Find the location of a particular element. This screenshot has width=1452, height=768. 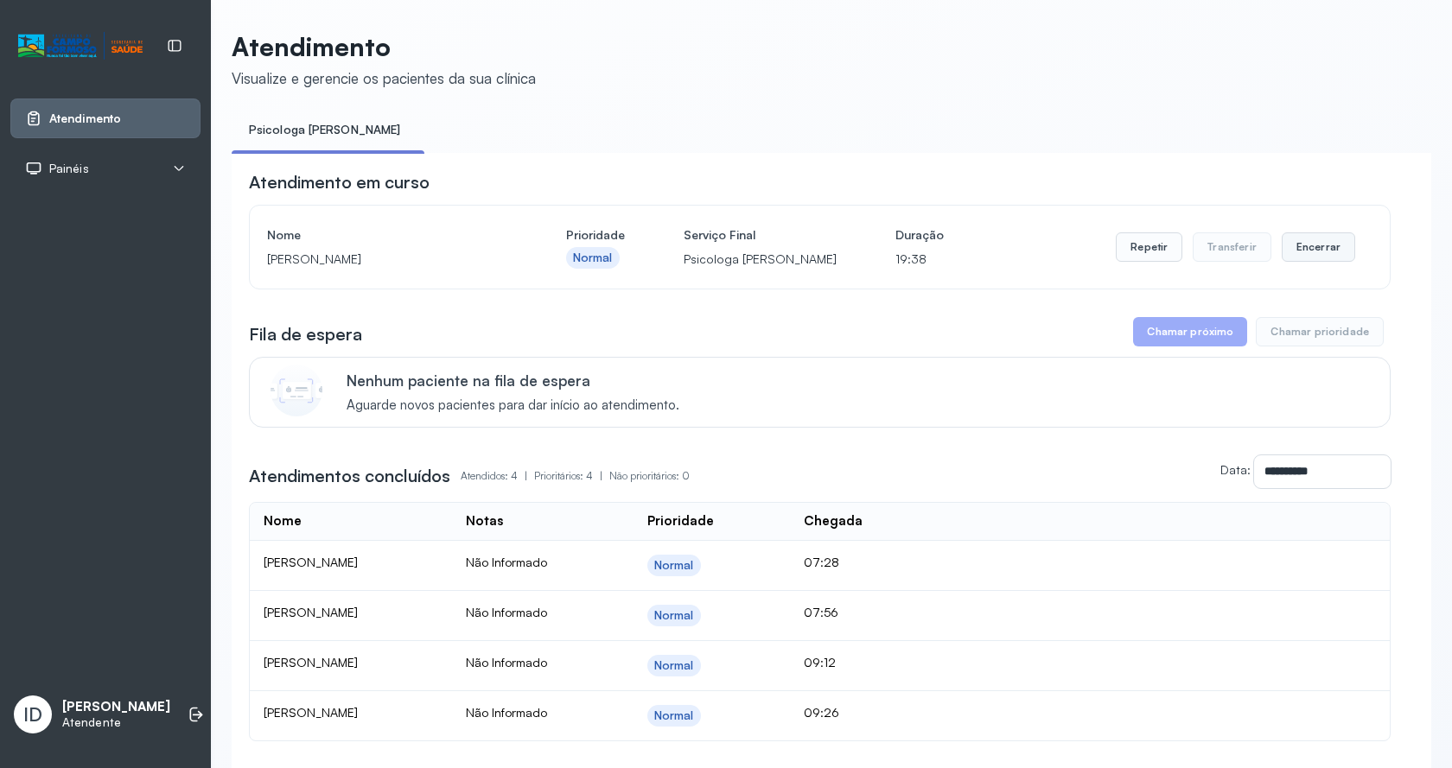

p: Atendente is located at coordinates (116, 722).